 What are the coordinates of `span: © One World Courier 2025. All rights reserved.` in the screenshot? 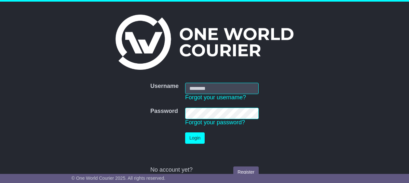 It's located at (118, 179).